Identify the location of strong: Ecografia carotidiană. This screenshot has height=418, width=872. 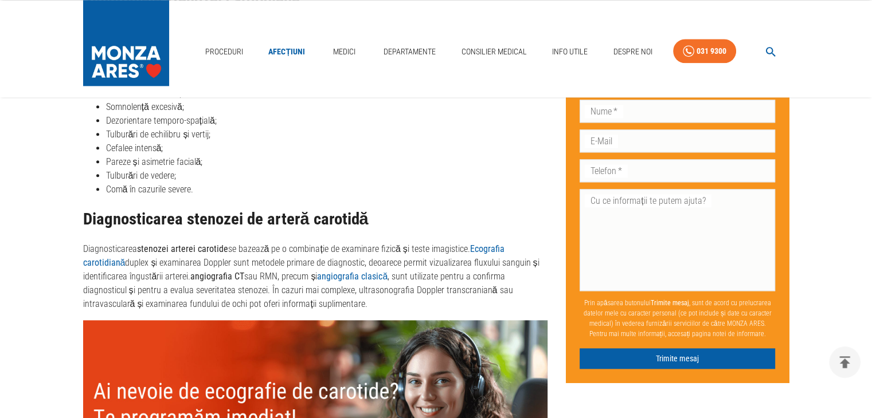
(293, 256).